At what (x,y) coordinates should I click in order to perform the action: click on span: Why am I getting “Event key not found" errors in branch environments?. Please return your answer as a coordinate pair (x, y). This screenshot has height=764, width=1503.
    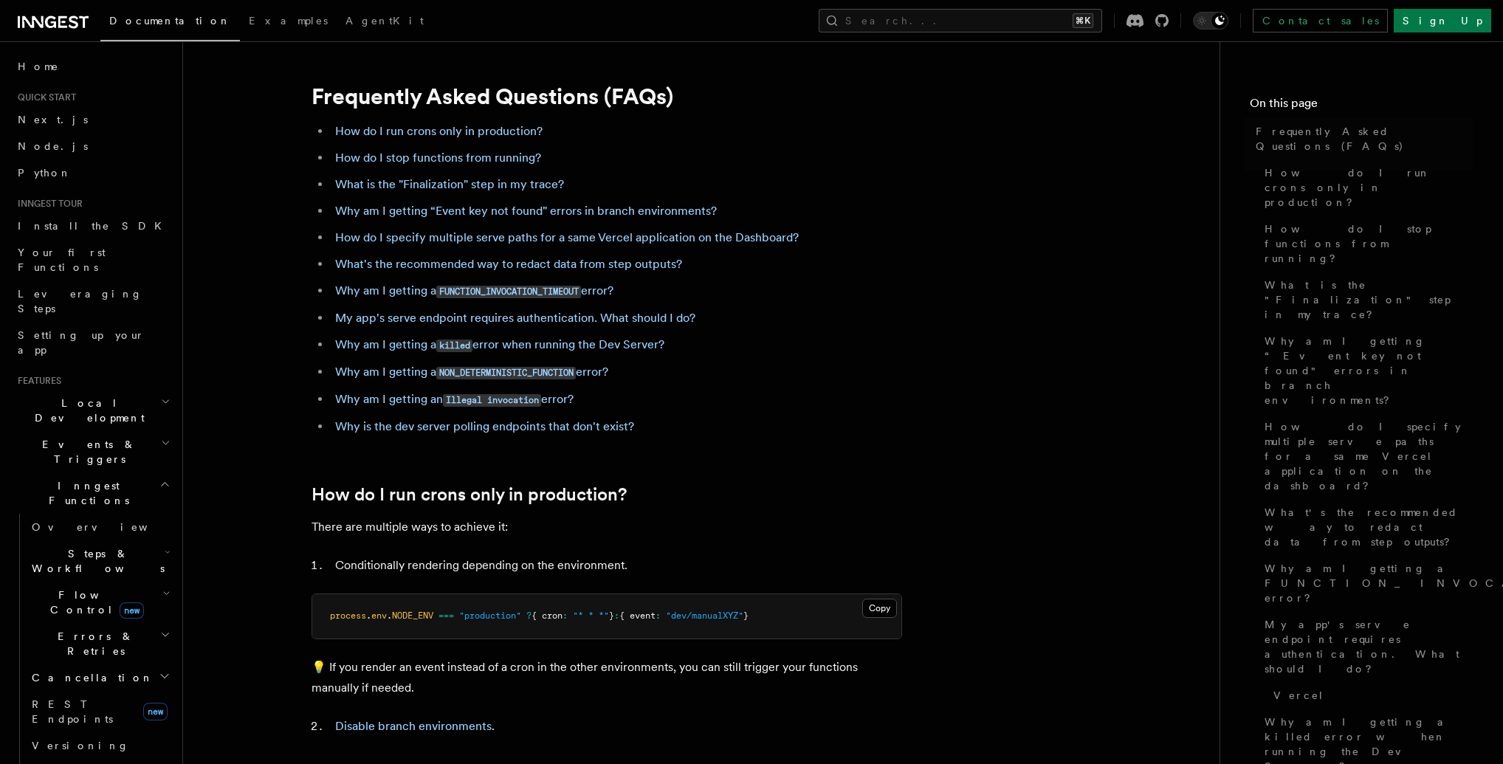
    Looking at the image, I should click on (1369, 371).